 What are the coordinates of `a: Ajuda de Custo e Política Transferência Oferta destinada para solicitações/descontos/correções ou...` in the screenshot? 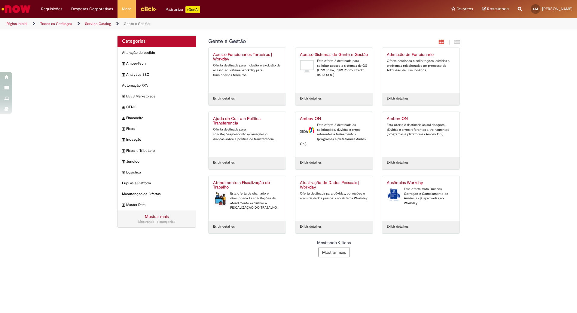 It's located at (247, 134).